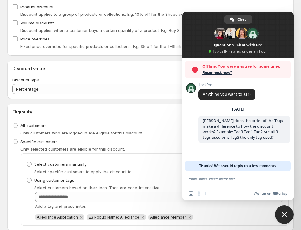 This screenshot has width=301, height=230. I want to click on span: All customers, so click(33, 126).